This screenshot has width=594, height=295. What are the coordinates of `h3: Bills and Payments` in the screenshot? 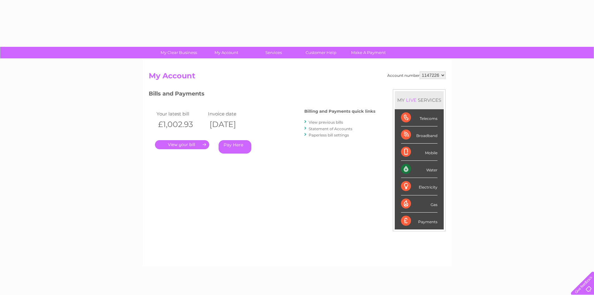 It's located at (262, 95).